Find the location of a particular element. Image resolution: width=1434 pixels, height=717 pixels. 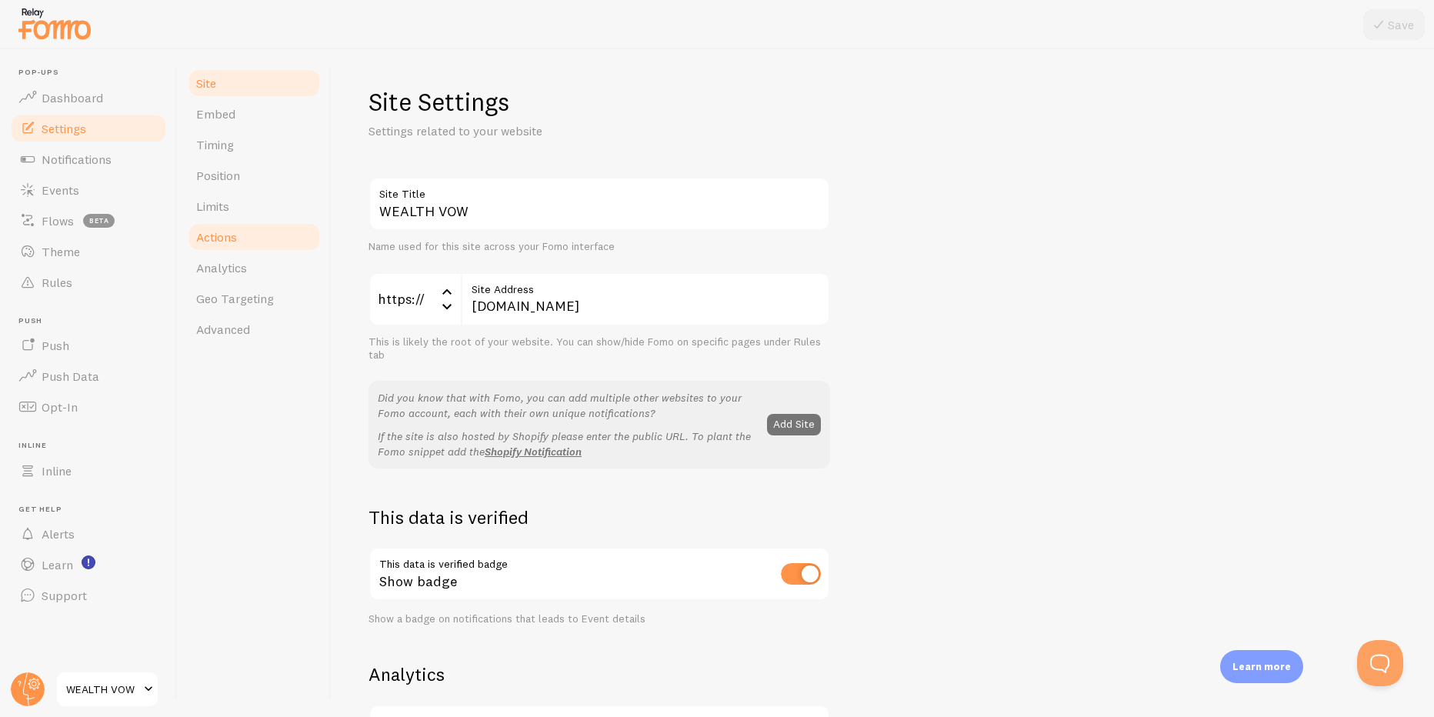

div: https:// is located at coordinates (415, 299).